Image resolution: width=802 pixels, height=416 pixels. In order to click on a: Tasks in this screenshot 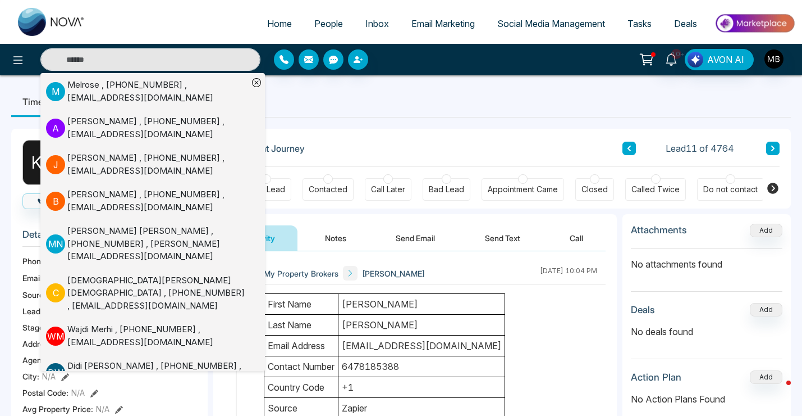, I will do `click(640, 24)`.